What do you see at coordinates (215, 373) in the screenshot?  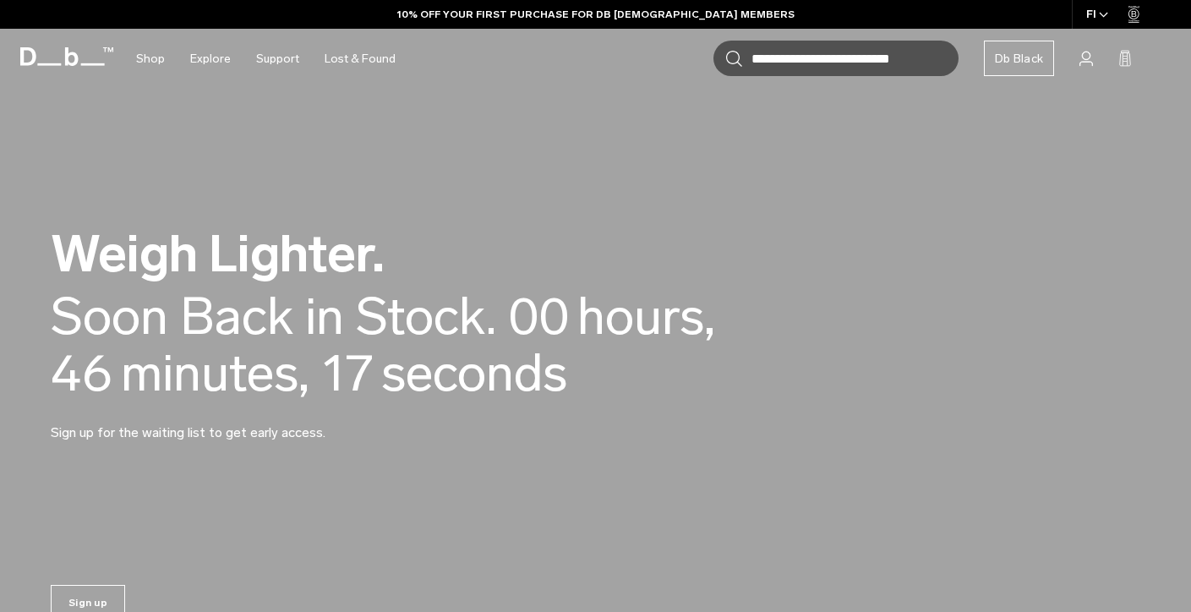 I see `span: minutes` at bounding box center [215, 373].